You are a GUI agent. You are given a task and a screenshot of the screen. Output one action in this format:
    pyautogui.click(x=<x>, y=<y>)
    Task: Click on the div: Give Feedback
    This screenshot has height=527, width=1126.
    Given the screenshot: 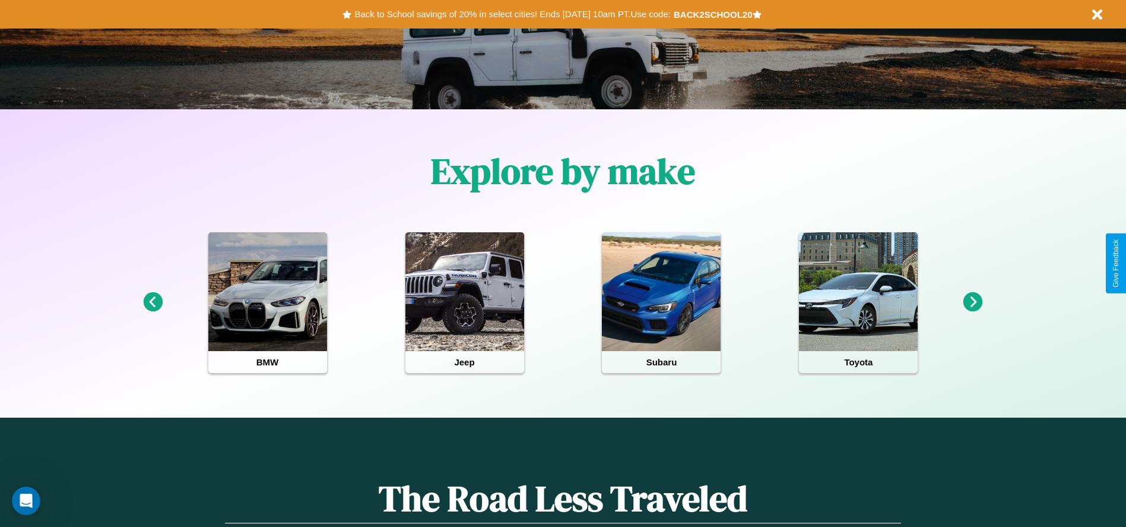 What is the action you would take?
    pyautogui.click(x=1116, y=263)
    